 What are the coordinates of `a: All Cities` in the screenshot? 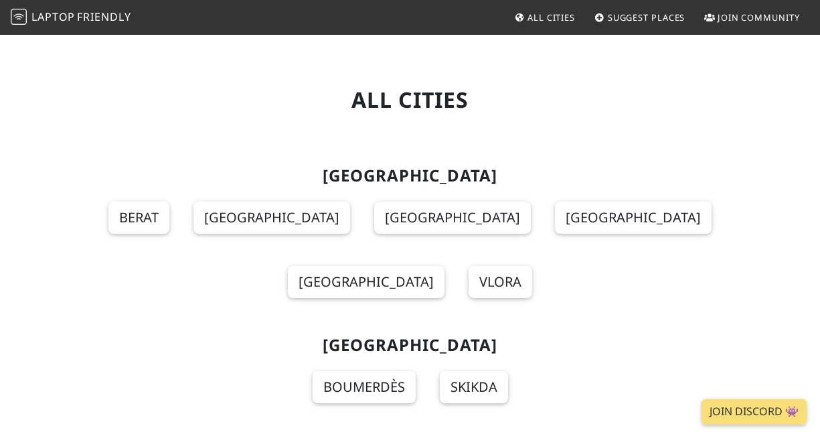 It's located at (544, 17).